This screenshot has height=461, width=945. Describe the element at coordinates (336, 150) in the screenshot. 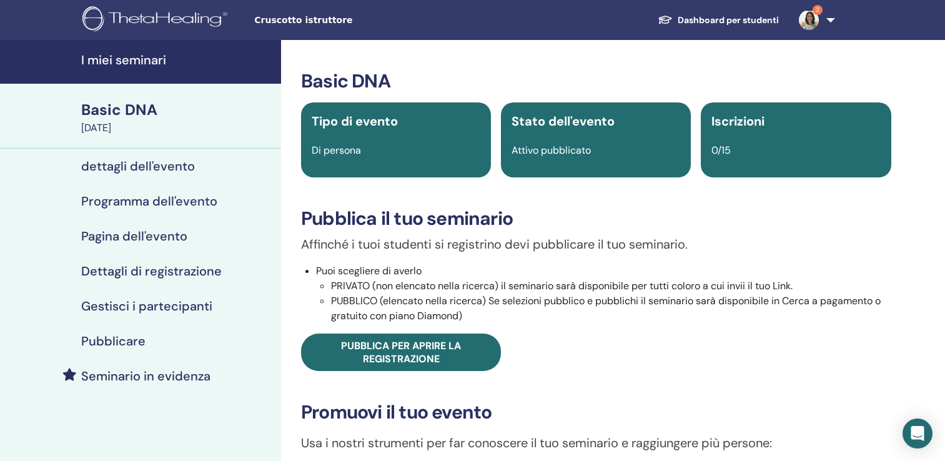

I see `span: Di persona` at that location.